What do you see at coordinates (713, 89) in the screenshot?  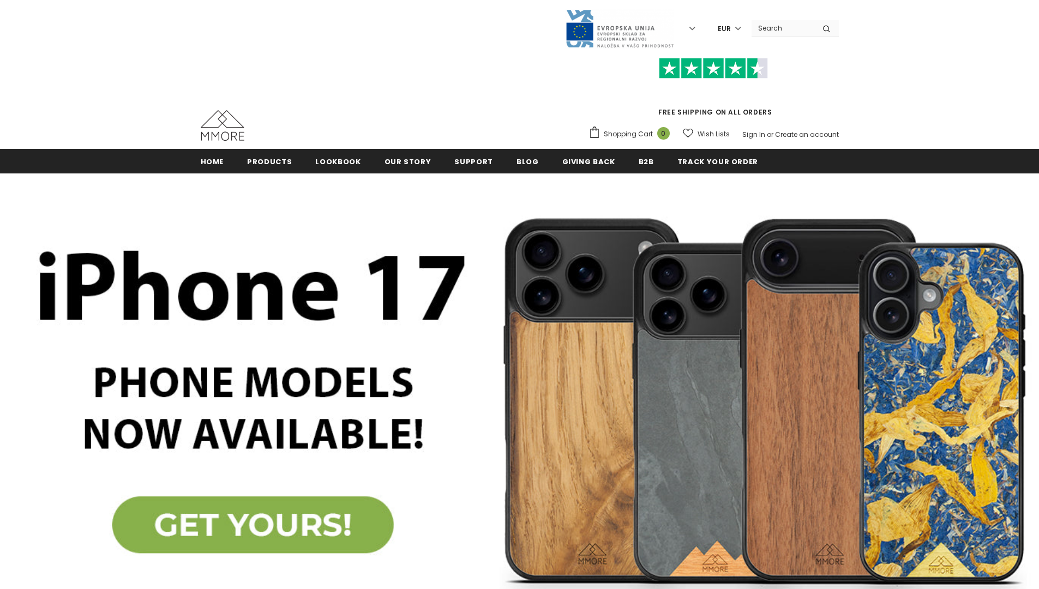 I see `span: FREE SHIPPING ON ALL ORDERS` at bounding box center [713, 89].